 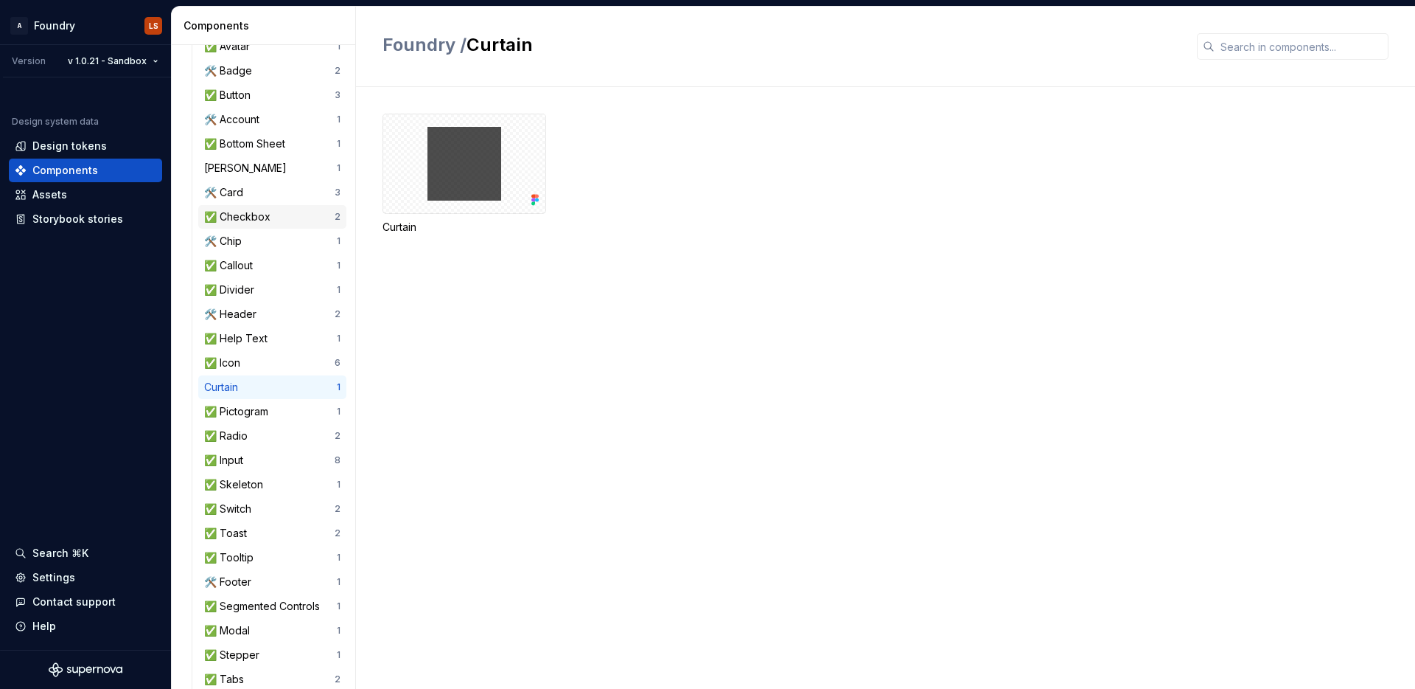 What do you see at coordinates (77, 219) in the screenshot?
I see `div: Storybook stories` at bounding box center [77, 219].